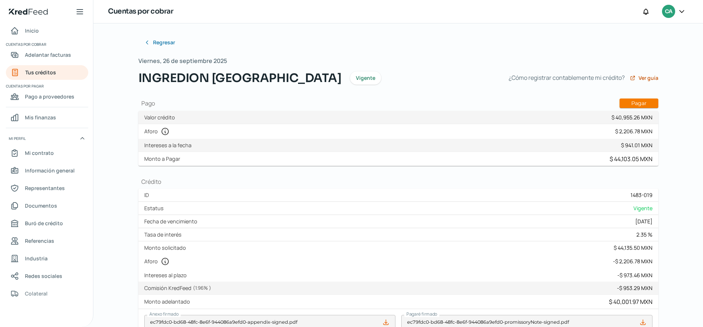 Image resolution: width=703 pixels, height=327 pixels. What do you see at coordinates (45, 188) in the screenshot?
I see `span: Representantes` at bounding box center [45, 188].